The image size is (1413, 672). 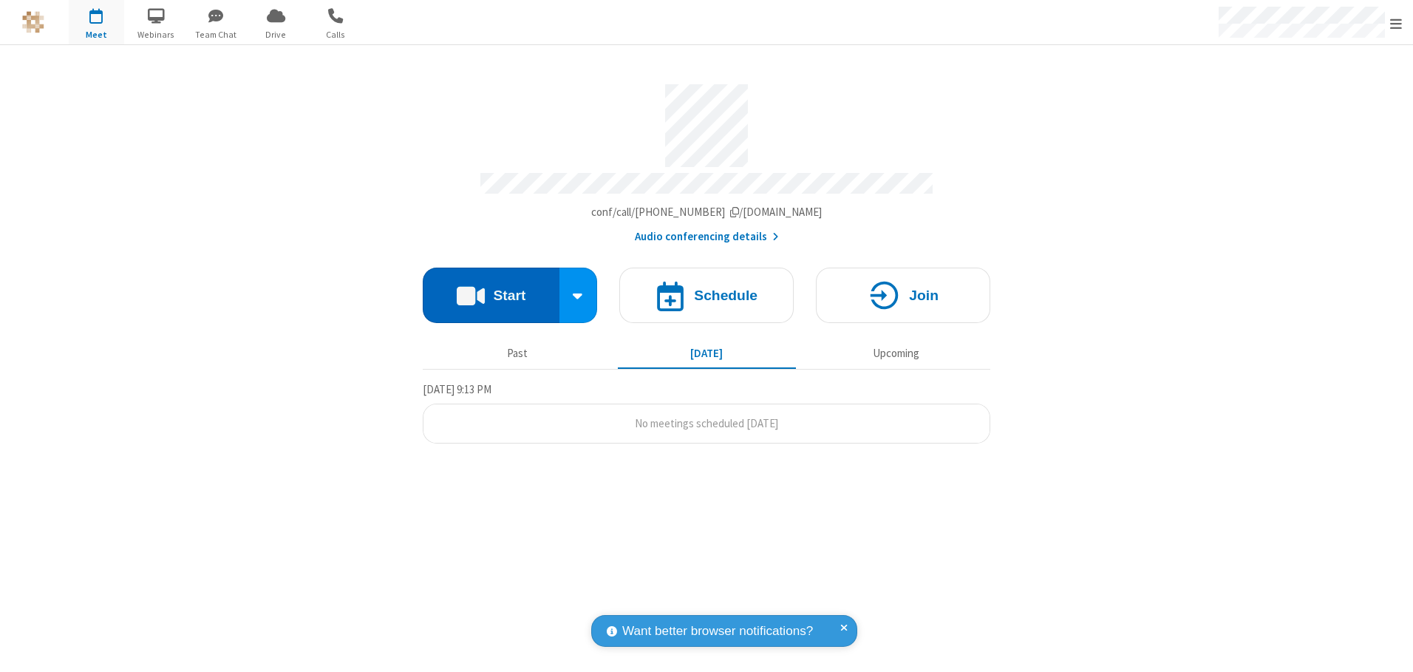 What do you see at coordinates (335, 35) in the screenshot?
I see `span: Calls` at bounding box center [335, 35].